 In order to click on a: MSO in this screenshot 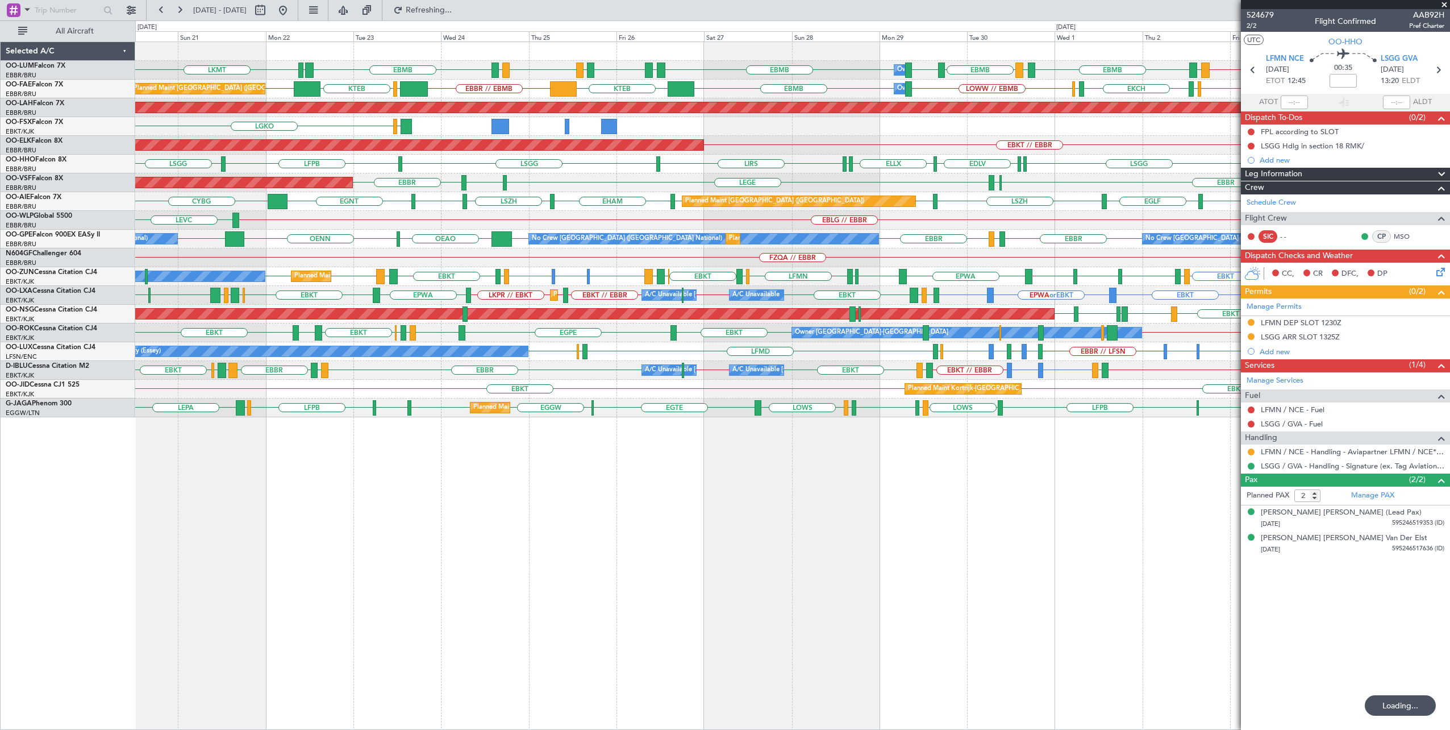, I will do `click(1407, 236)`.